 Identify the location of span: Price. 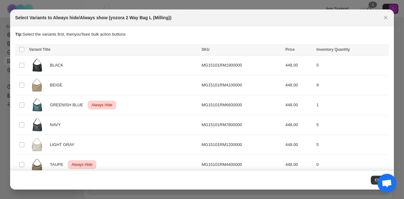
(290, 50).